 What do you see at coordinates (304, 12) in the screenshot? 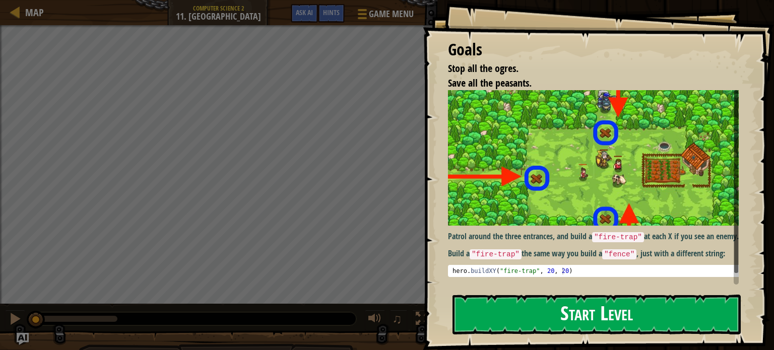
I see `span: Ask AI` at bounding box center [304, 12].